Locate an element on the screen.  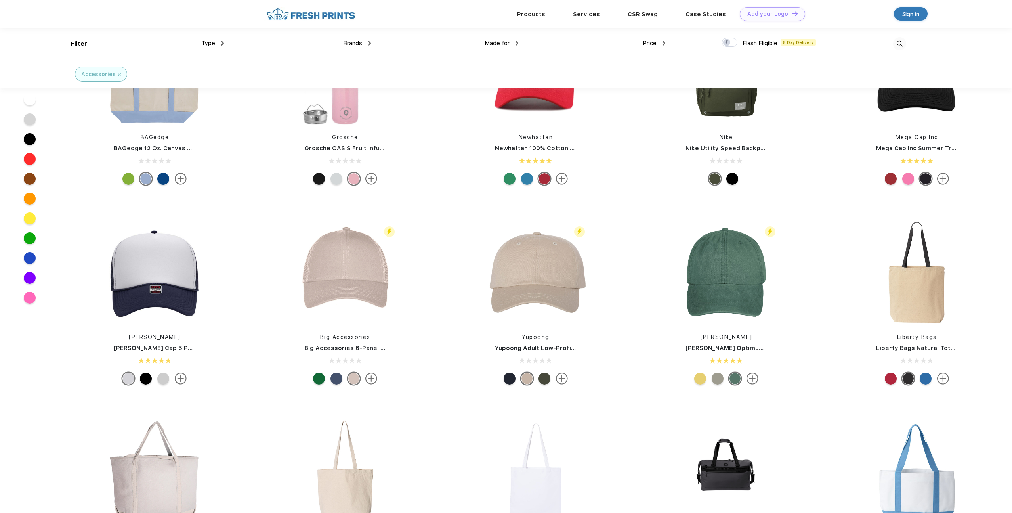
div: White Turquoise is located at coordinates (527, 179).